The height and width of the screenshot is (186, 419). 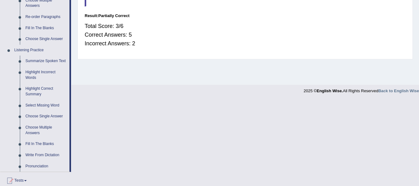 What do you see at coordinates (40, 50) in the screenshot?
I see `a: Listening Practice` at bounding box center [40, 50].